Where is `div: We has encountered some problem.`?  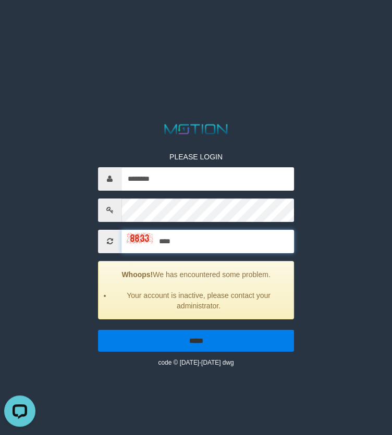
div: We has encountered some problem. is located at coordinates (196, 290).